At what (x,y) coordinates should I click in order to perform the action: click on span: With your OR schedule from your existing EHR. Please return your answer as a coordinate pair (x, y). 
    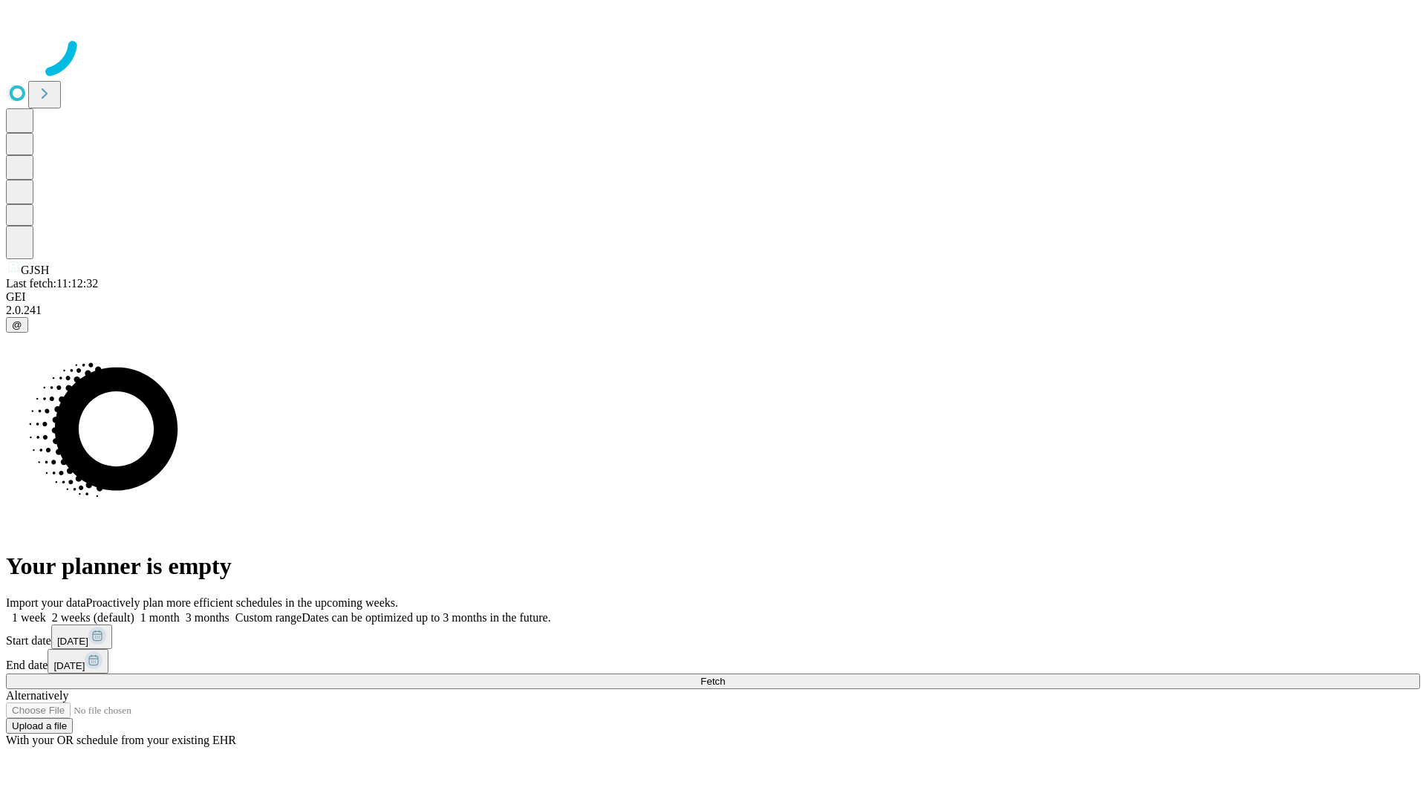
    Looking at the image, I should click on (121, 740).